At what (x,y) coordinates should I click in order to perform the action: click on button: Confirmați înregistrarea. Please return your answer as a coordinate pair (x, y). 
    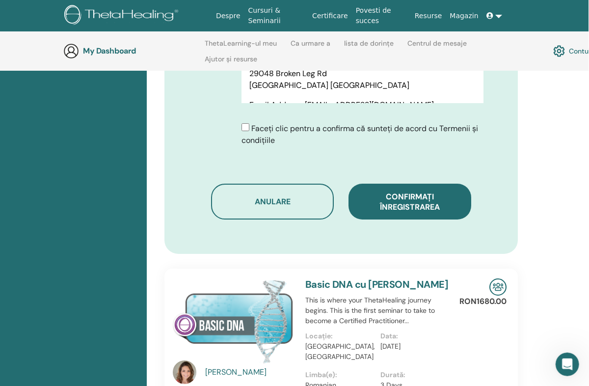
    Looking at the image, I should click on (410, 201).